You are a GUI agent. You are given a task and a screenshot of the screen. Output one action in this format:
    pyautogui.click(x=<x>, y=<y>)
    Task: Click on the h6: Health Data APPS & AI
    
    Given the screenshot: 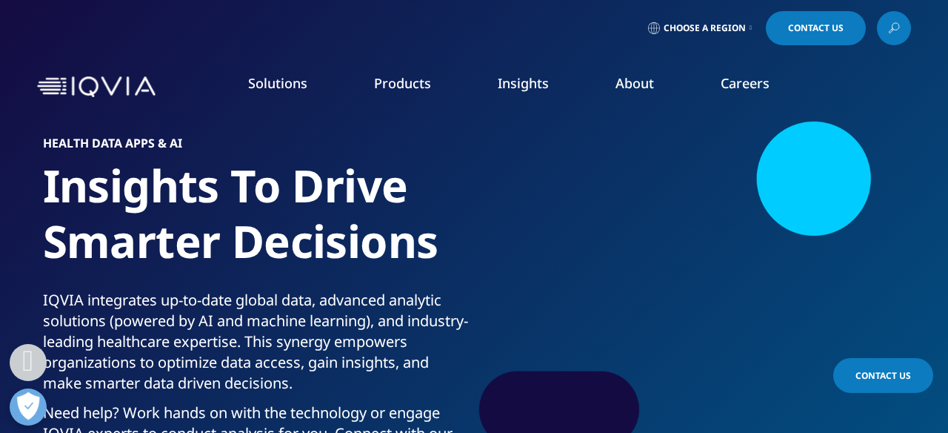 What is the action you would take?
    pyautogui.click(x=256, y=147)
    